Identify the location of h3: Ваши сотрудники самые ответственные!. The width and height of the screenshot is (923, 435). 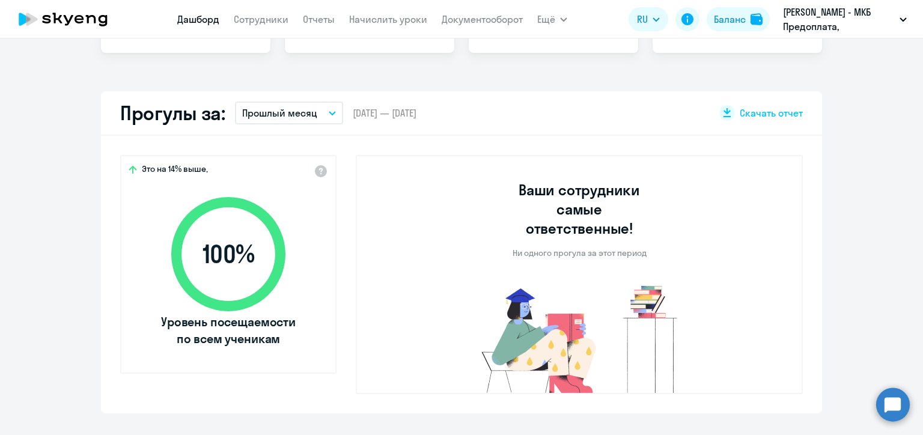
(579, 209).